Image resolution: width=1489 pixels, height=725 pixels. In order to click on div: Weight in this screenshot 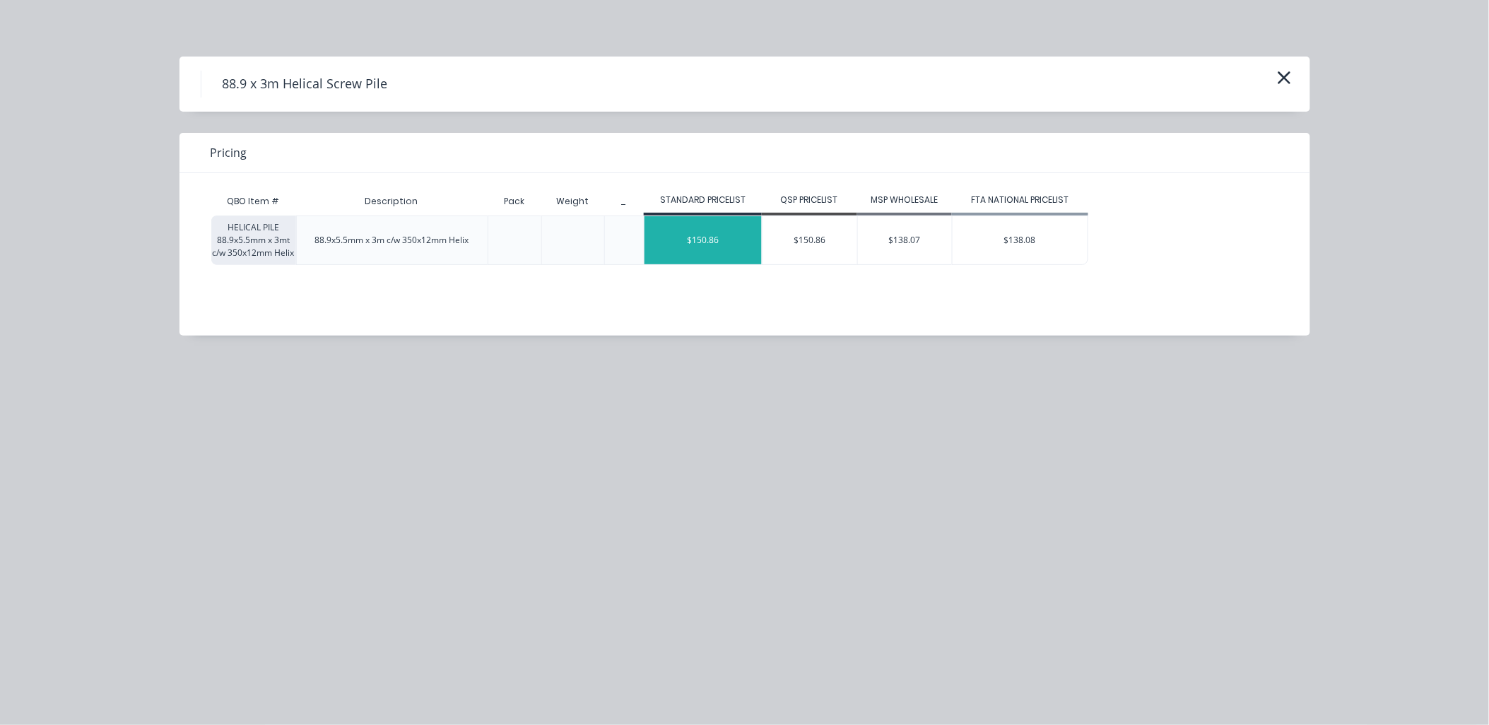, I will do `click(573, 201)`.